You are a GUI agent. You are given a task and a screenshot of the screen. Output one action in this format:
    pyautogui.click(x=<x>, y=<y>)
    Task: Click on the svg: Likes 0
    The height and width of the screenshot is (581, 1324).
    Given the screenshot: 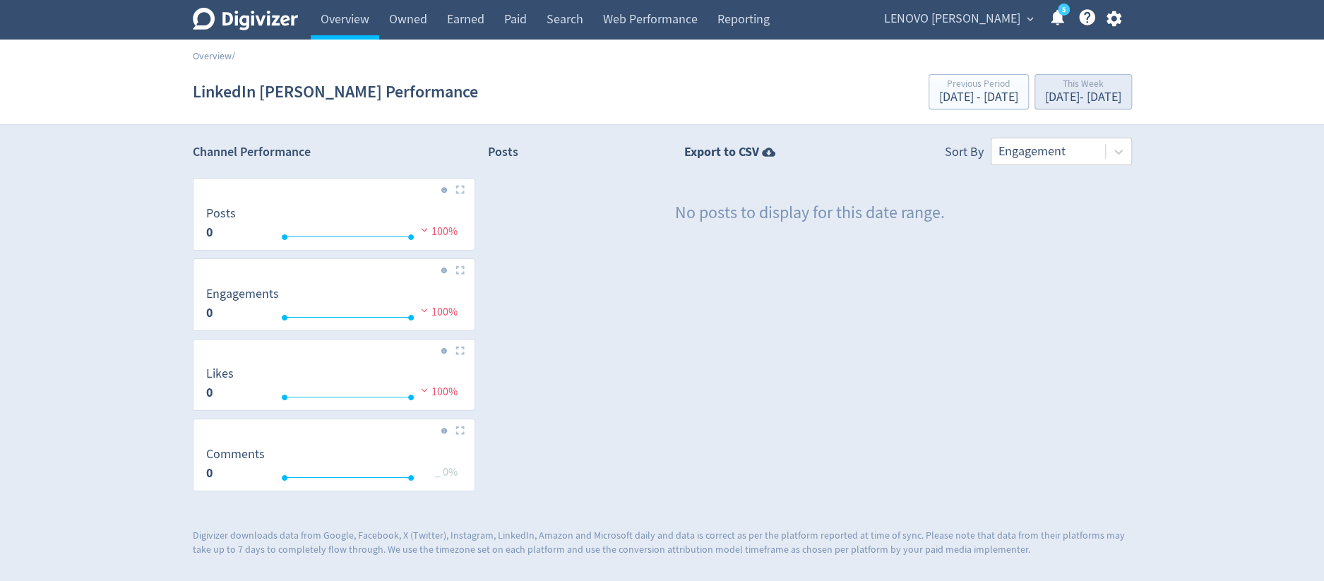 What is the action you would take?
    pyautogui.click(x=334, y=386)
    